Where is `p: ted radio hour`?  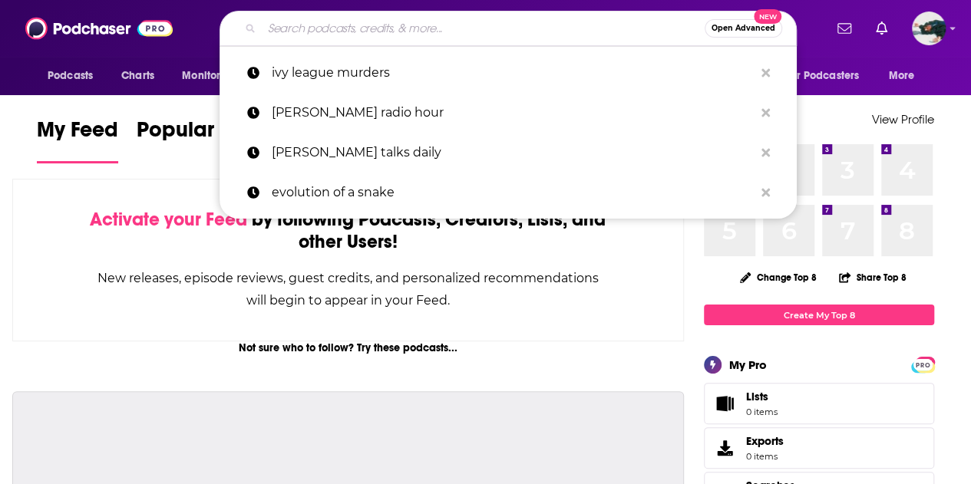
p: ted radio hour is located at coordinates (513, 113).